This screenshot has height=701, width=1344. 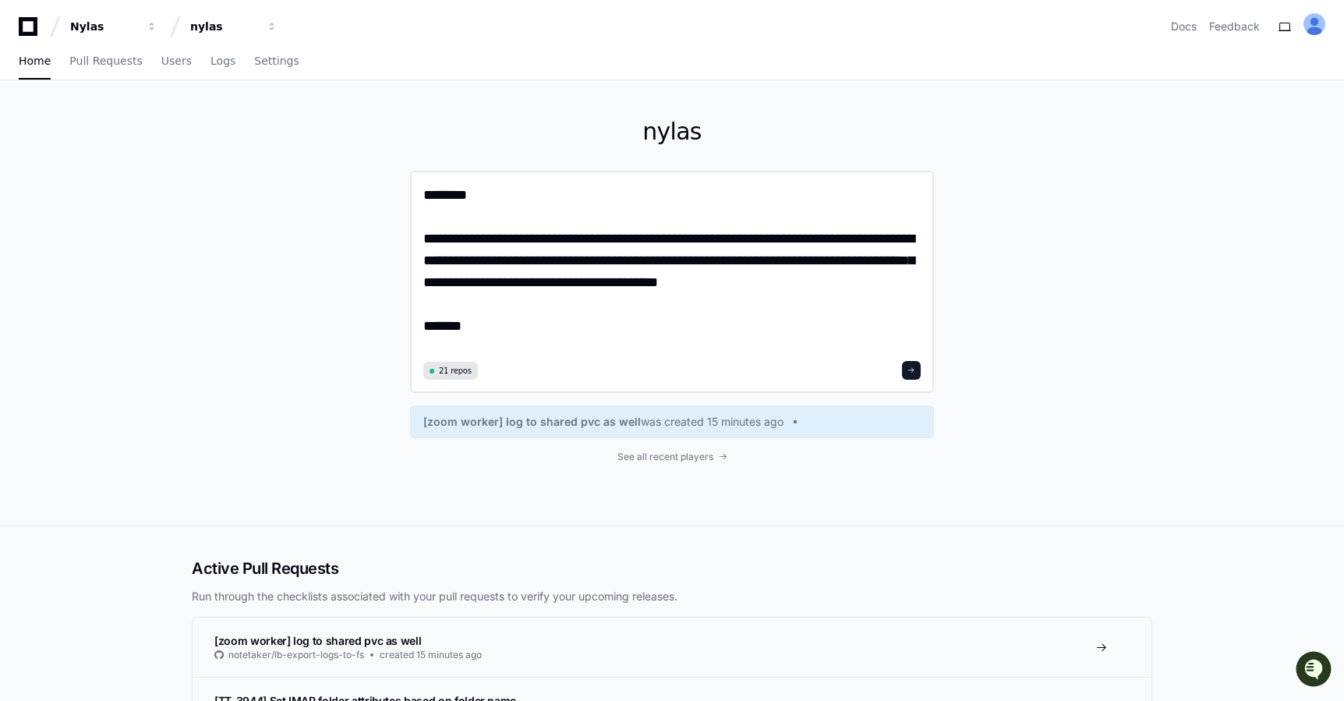 I want to click on div: Nylas, so click(x=104, y=27).